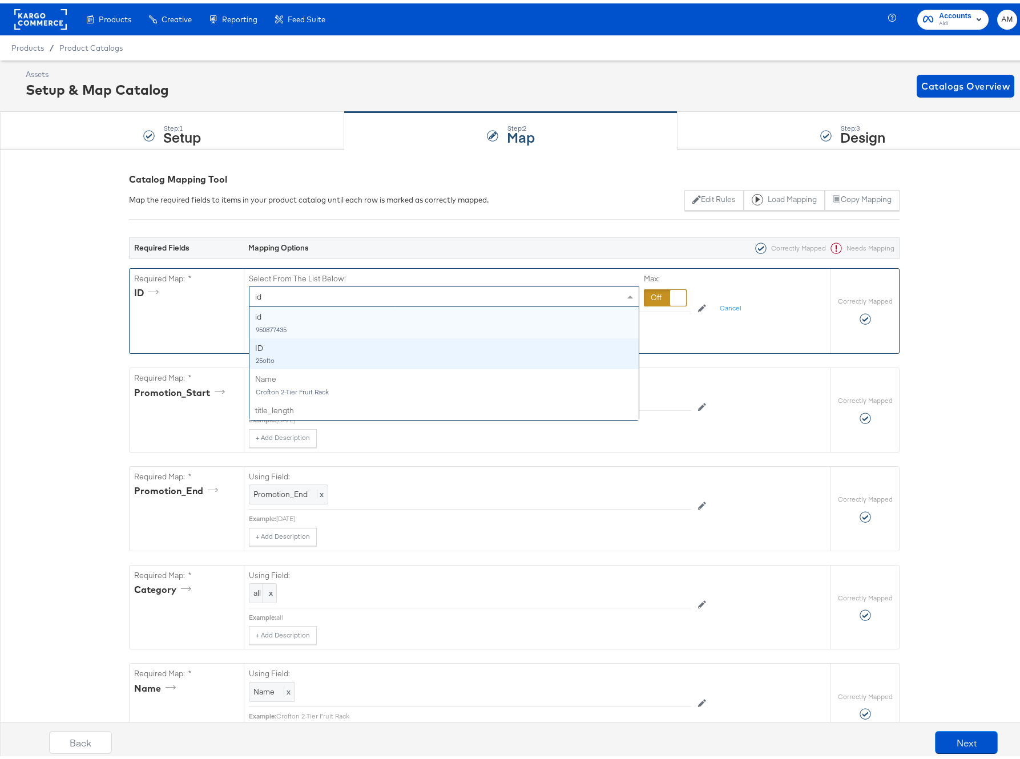 This screenshot has height=759, width=1020. What do you see at coordinates (1007, 16) in the screenshot?
I see `span: AM` at bounding box center [1007, 16].